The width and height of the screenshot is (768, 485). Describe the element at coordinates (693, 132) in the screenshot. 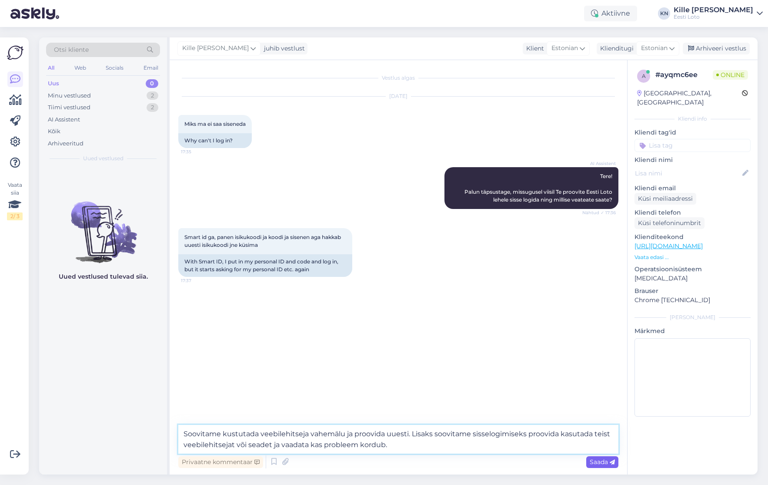

I see `p: Kliendi tag'id` at that location.